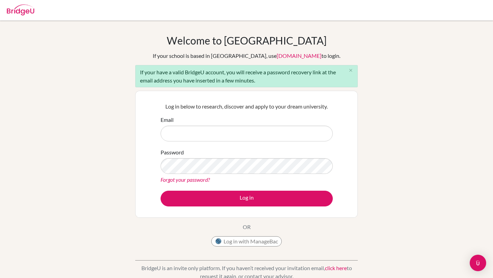 This screenshot has height=278, width=493. I want to click on button: Close, so click(350, 70).